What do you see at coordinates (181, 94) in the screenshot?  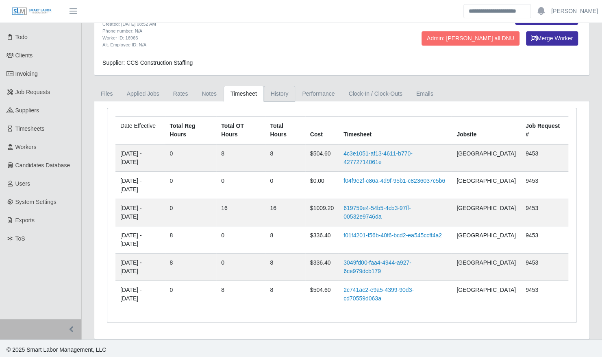 I see `a: Rates` at bounding box center [181, 94].